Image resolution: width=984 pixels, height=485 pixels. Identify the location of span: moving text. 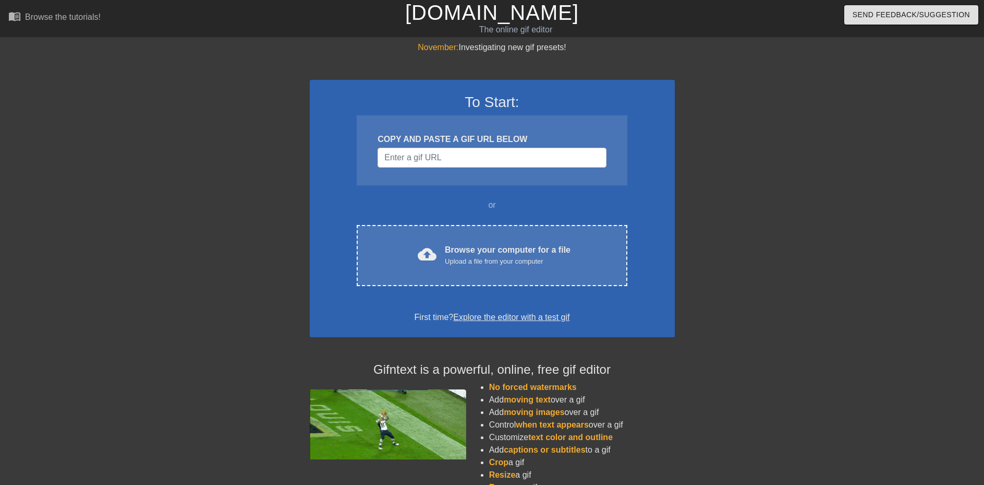
(527, 399).